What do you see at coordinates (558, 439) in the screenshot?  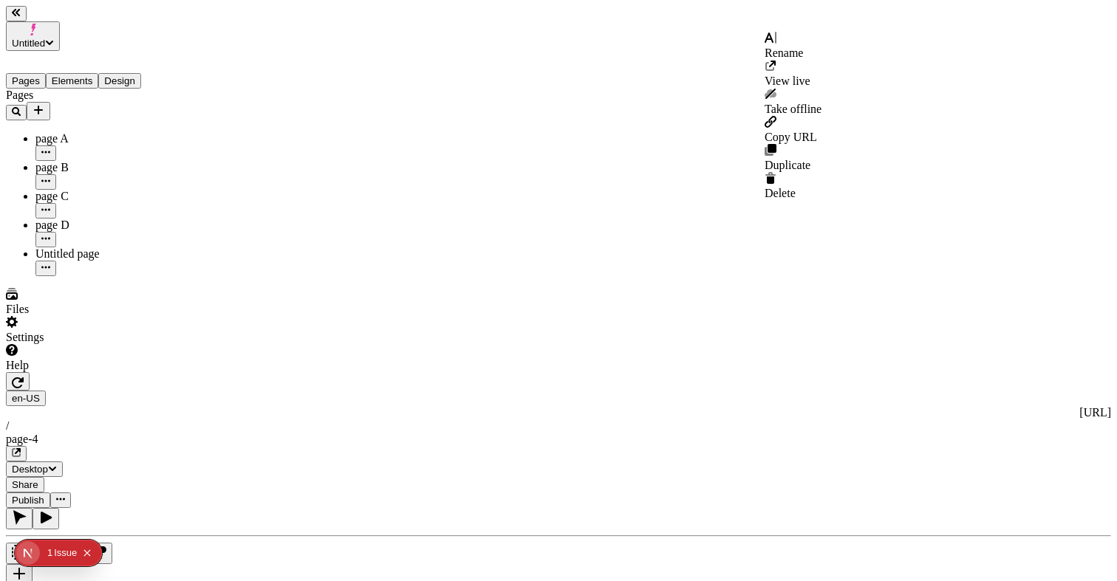 I see `div: page-4` at bounding box center [558, 439].